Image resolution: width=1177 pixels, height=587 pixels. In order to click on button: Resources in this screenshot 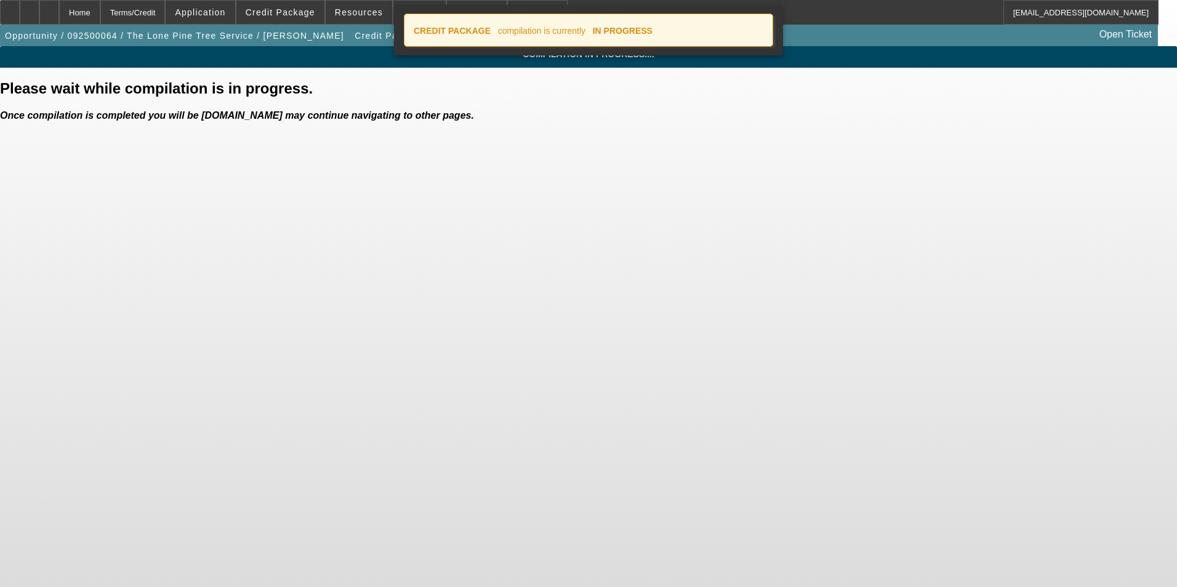, I will do `click(359, 12)`.